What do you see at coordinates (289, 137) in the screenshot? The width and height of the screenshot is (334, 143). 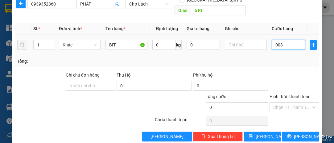 I see `span: printer` at bounding box center [289, 137].